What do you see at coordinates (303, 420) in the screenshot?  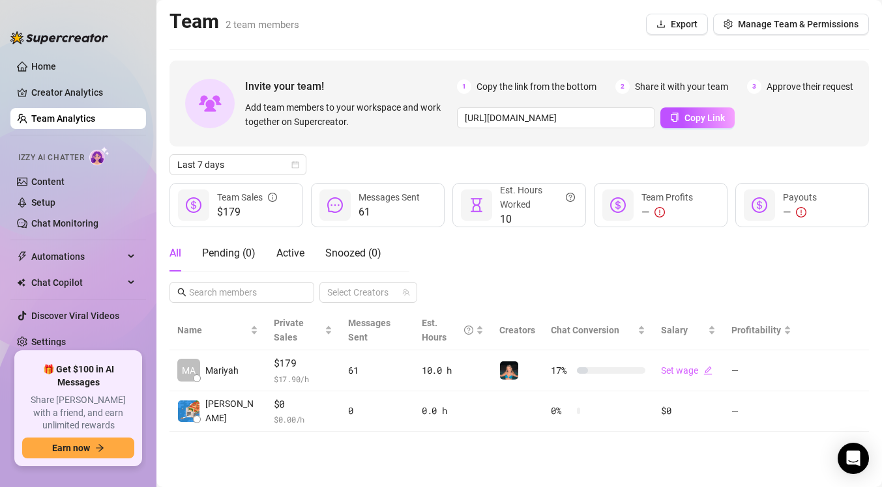 I see `span: $ 0.00 /h` at bounding box center [303, 420].